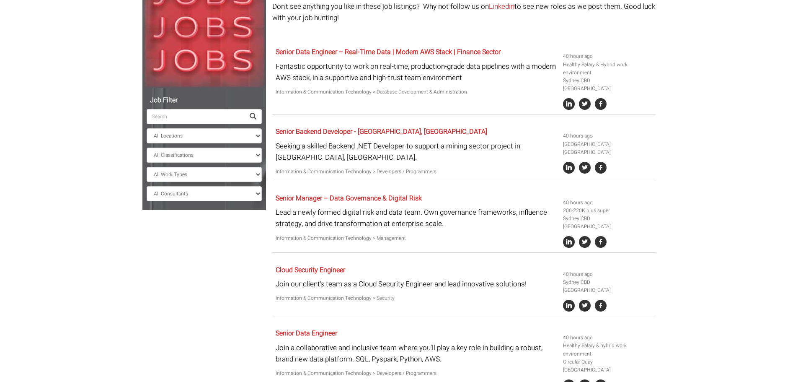 The height and width of the screenshot is (382, 798). Describe the element at coordinates (204, 101) in the screenshot. I see `h5: Job Filter` at that location.